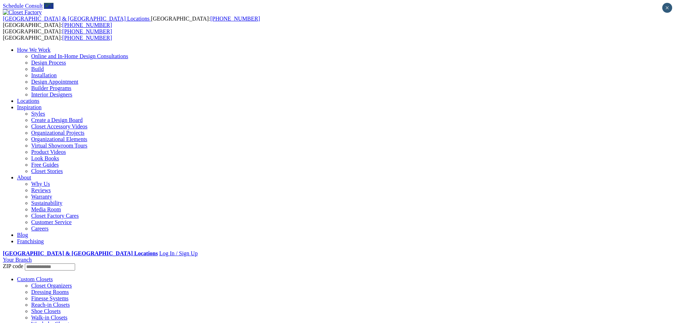  What do you see at coordinates (47, 203) in the screenshot?
I see `a: Sustainability` at bounding box center [47, 203].